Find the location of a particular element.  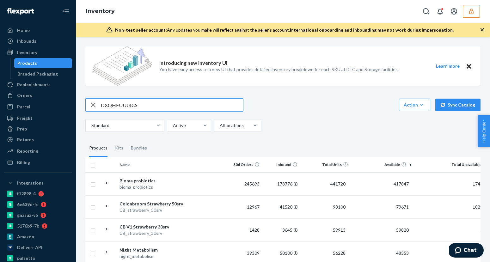

span: 59820 is located at coordinates (402, 230).